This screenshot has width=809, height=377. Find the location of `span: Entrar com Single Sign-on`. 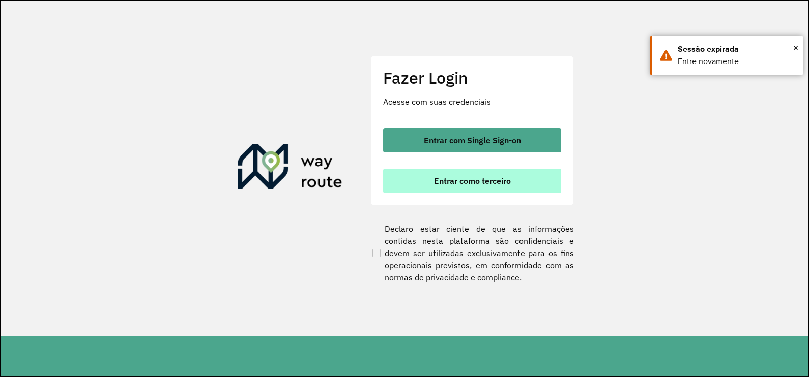

span: Entrar com Single Sign-on is located at coordinates (472, 140).